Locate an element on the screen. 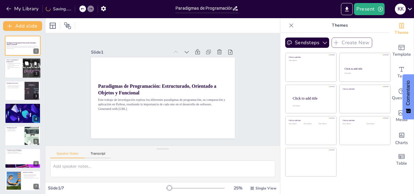 The height and width of the screenshot is (194, 414). p: Comparación entre Paradigmas is located at coordinates (23, 150).